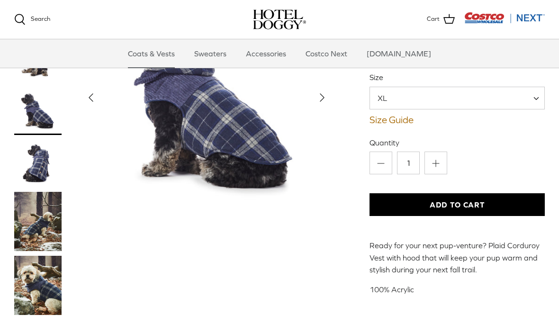 This screenshot has width=559, height=324. Describe the element at coordinates (458, 77) in the screenshot. I see `label: Size` at that location.